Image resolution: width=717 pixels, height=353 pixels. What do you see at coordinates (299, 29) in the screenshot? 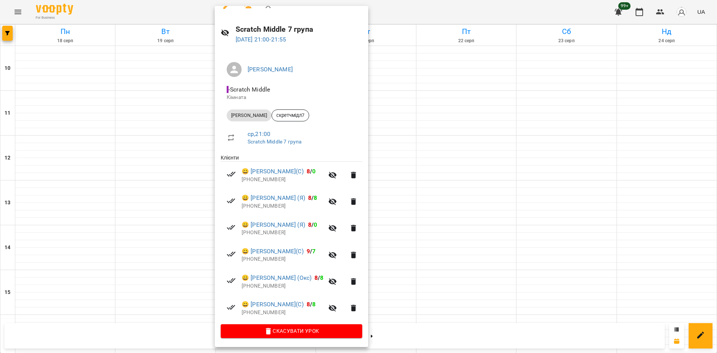
I see `h6: Scratch Middle 7 група` at bounding box center [299, 29].